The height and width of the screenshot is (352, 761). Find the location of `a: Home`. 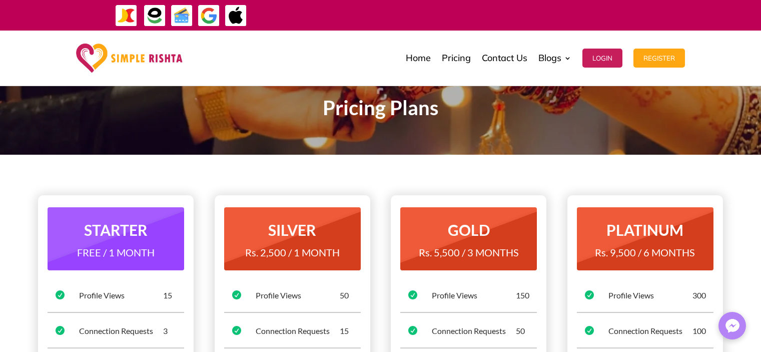

a: Home is located at coordinates (418, 58).